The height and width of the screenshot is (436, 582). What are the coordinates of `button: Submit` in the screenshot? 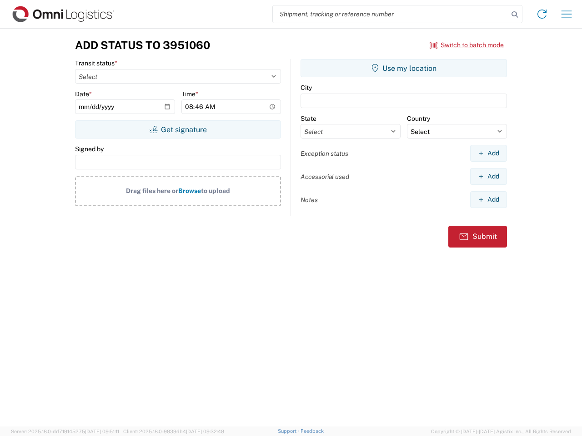 It's located at (477, 237).